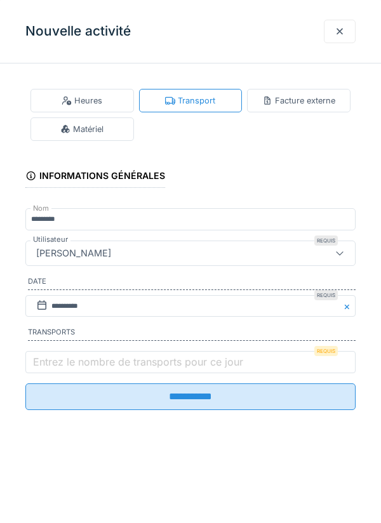 The image size is (381, 523). What do you see at coordinates (41, 208) in the screenshot?
I see `label: Nom` at bounding box center [41, 208].